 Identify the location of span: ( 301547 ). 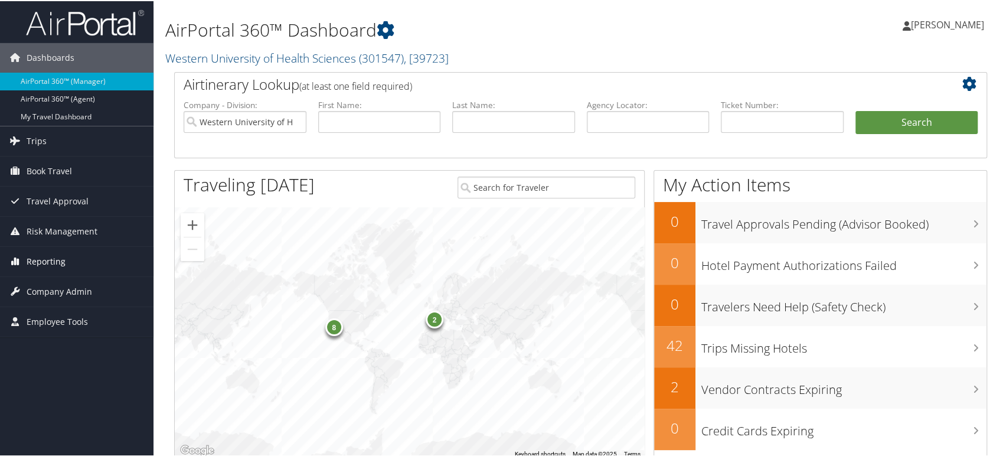
(381, 57).